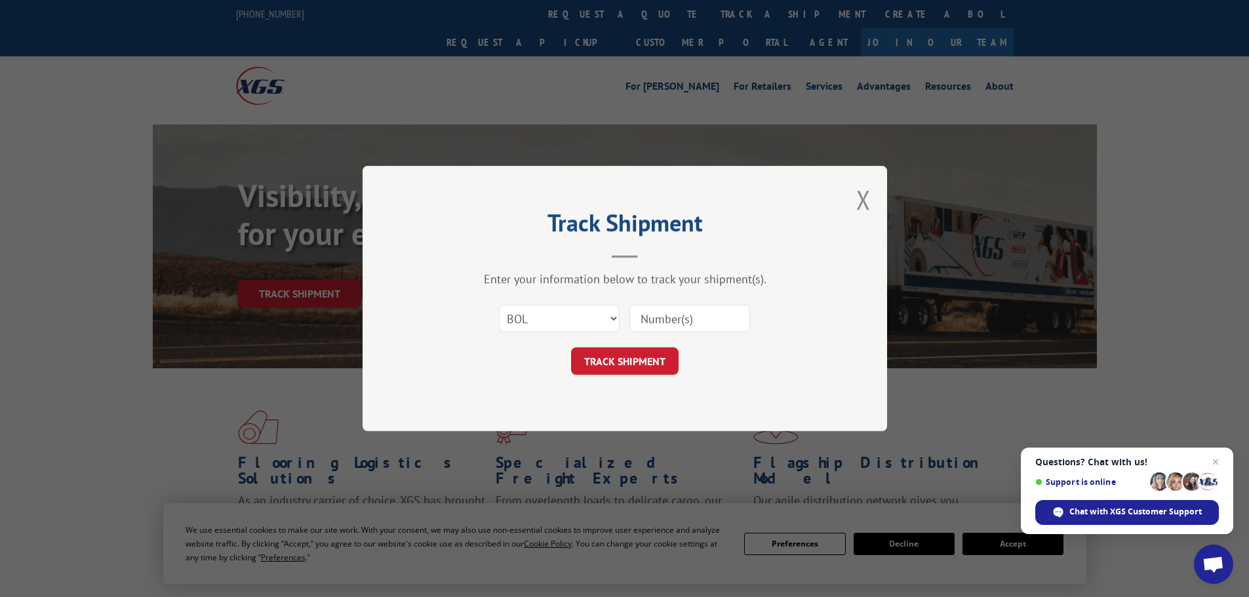  I want to click on div: Chat with XGS Customer Support, so click(1127, 513).